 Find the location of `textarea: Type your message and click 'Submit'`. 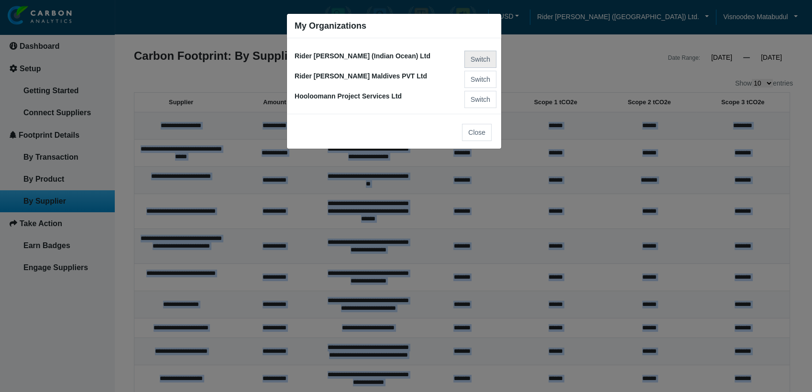

textarea: Type your message and click 'Submit' is located at coordinates (93, 216).